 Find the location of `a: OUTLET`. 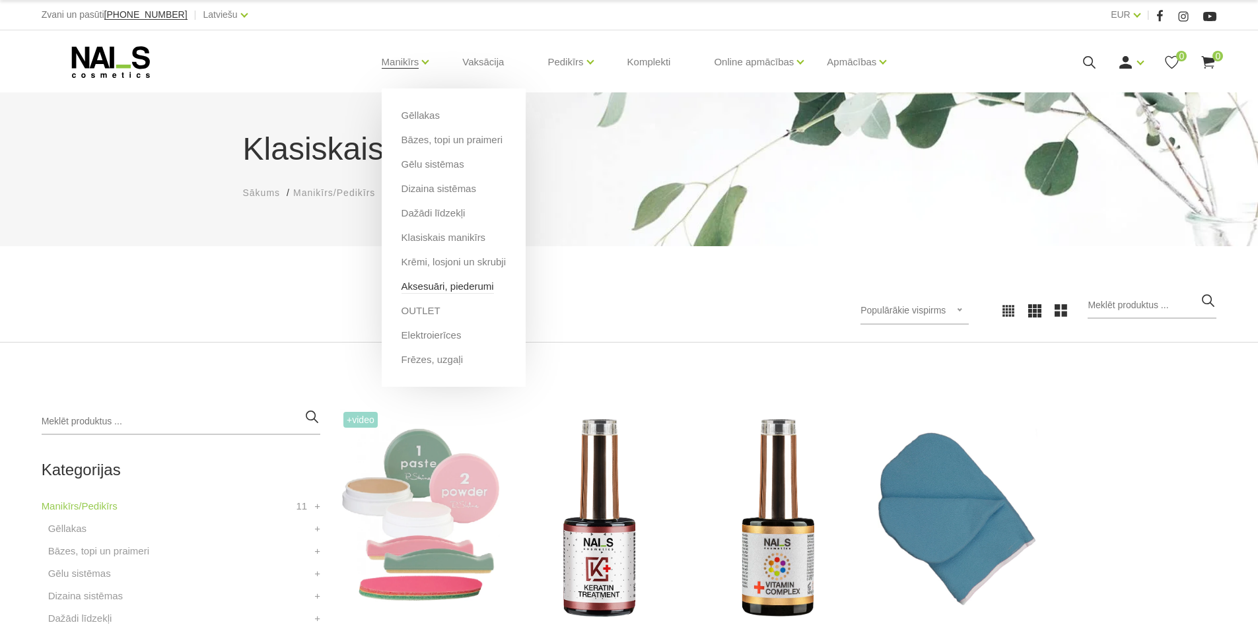

a: OUTLET is located at coordinates (421, 311).